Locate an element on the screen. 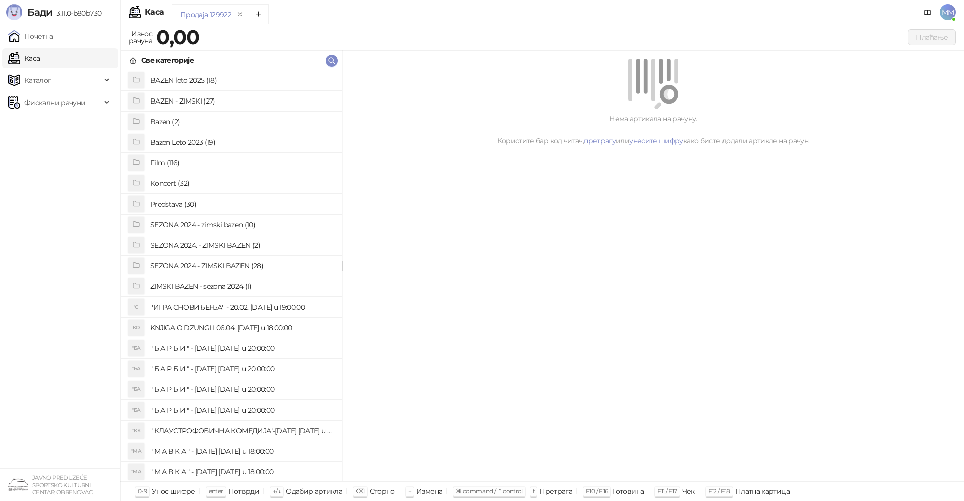 The image size is (964, 501). a: Каса is located at coordinates (24, 58).